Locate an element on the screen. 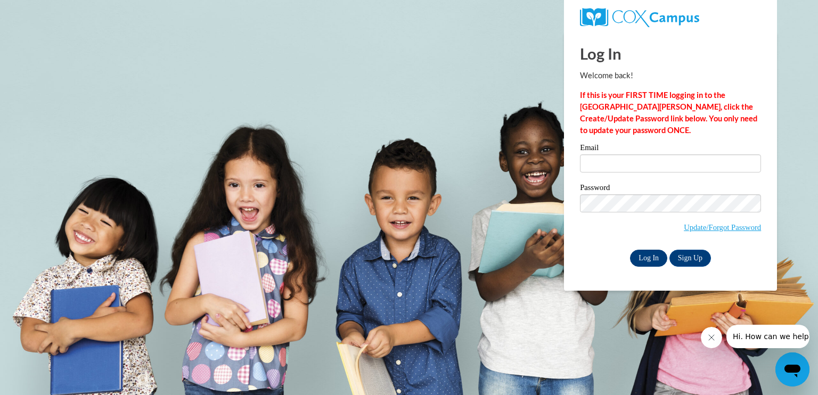 This screenshot has height=395, width=818. p: Welcome back! is located at coordinates (671, 76).